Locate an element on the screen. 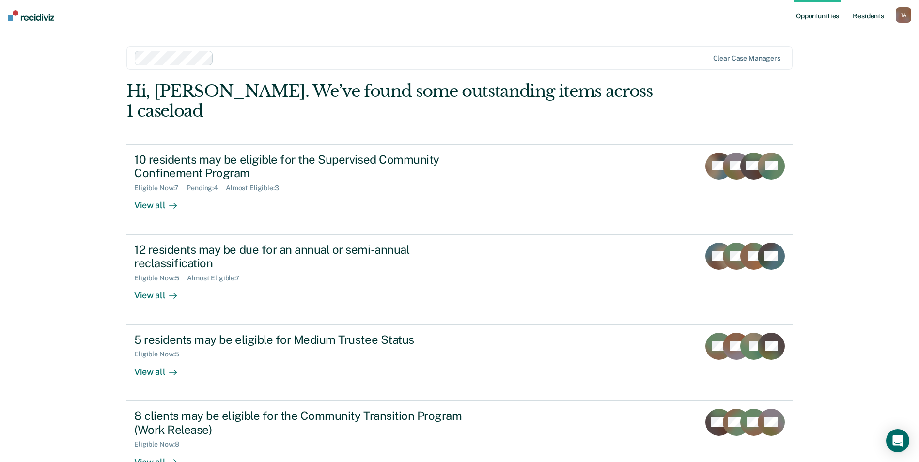  div: Open Intercom Messenger is located at coordinates (898, 441).